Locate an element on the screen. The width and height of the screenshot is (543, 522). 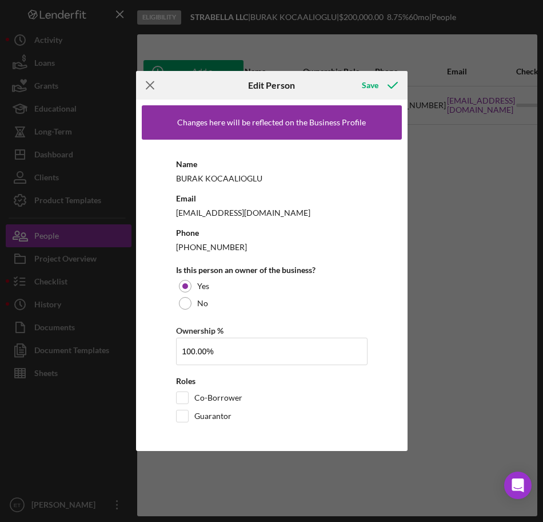
div: Changes here will be reflected on the Business Profile is located at coordinates (272, 122).